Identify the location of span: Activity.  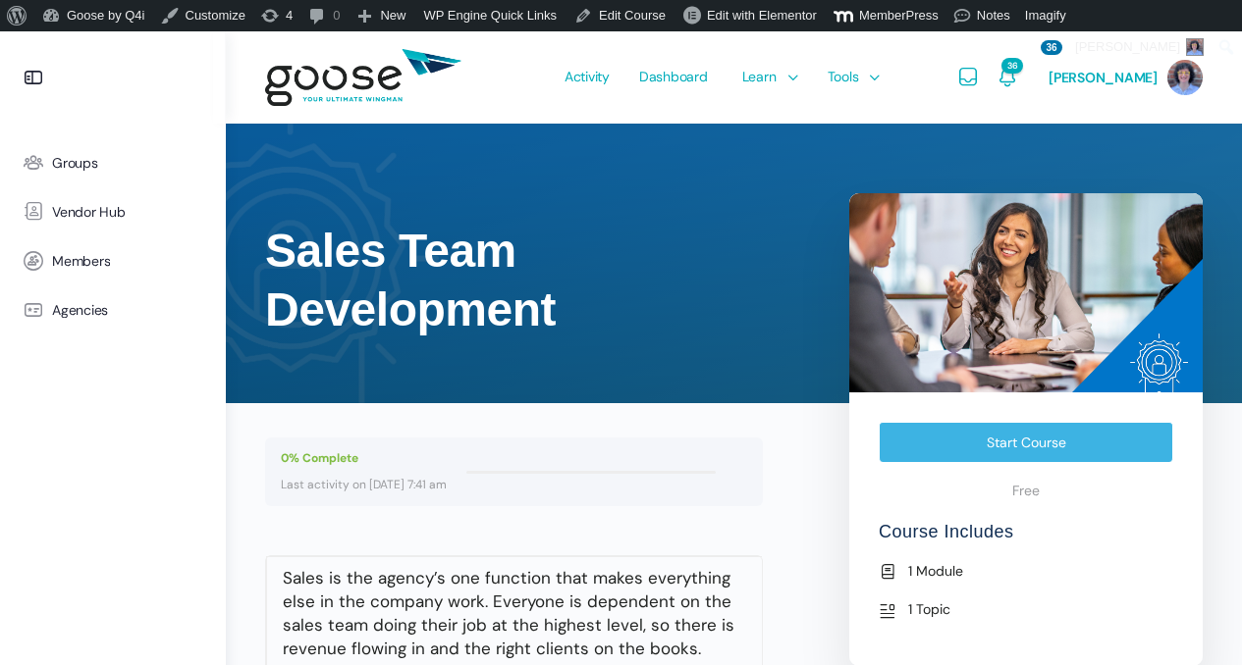
(587, 77).